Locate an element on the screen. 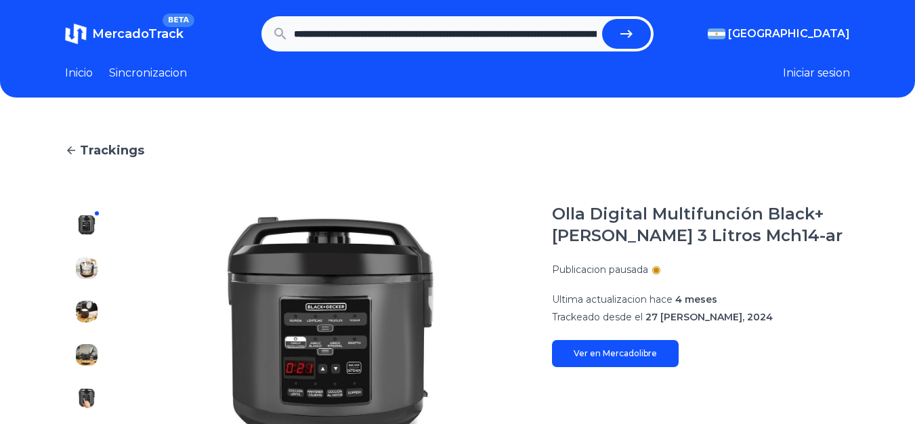 The width and height of the screenshot is (915, 424). span: Trackings is located at coordinates (112, 150).